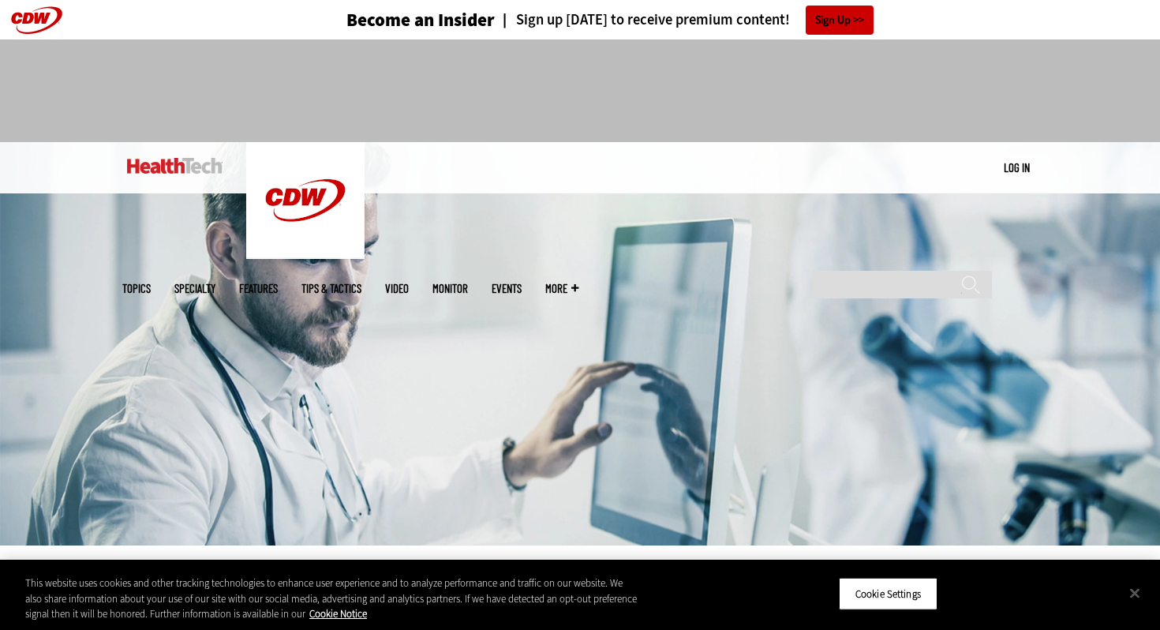  I want to click on a: More information about your privacy, so click(338, 613).